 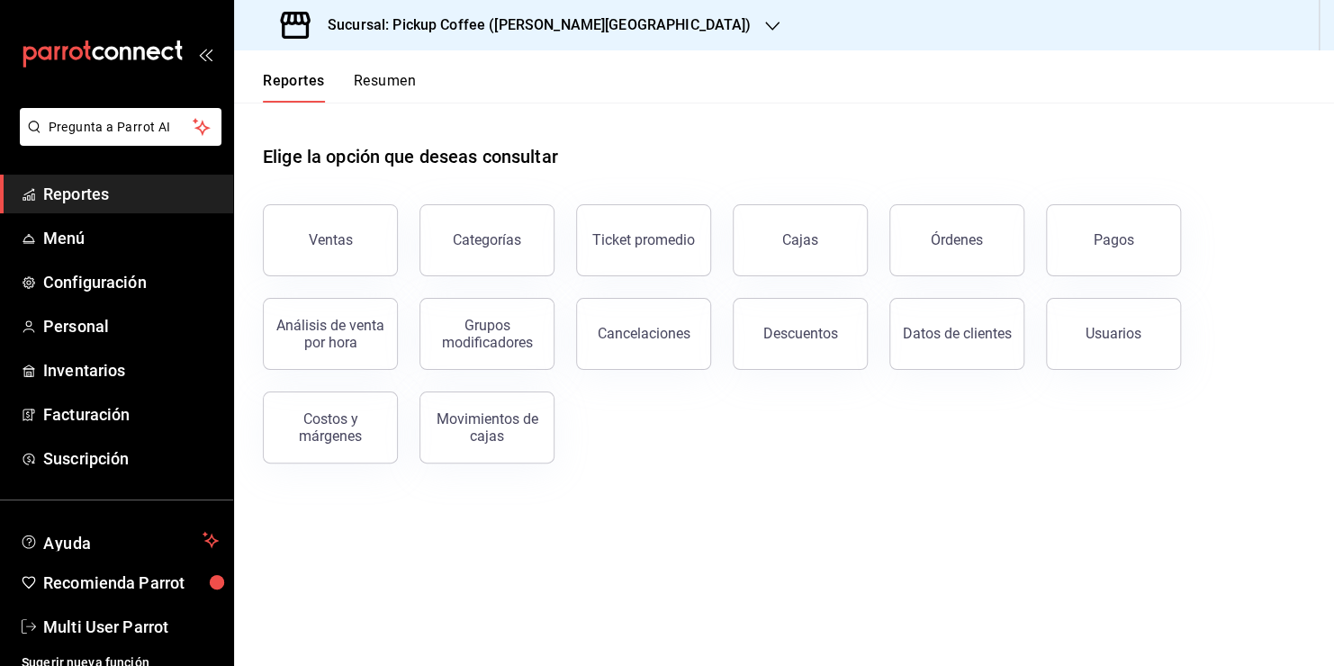 I want to click on div: Ticket promedio, so click(x=644, y=239).